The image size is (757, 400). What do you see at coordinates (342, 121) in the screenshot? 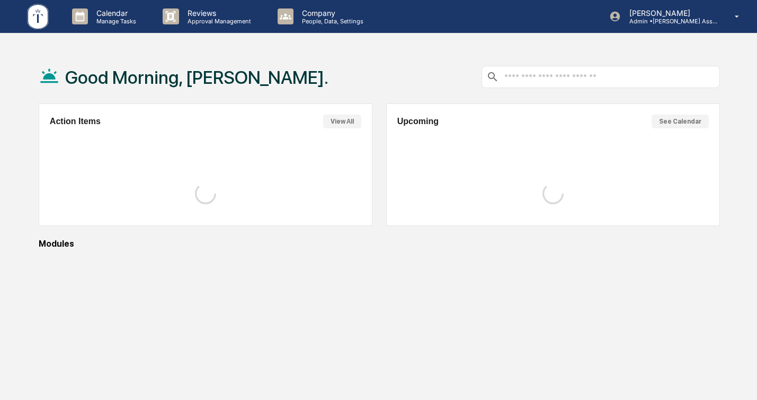
I see `button: View All` at bounding box center [342, 121].